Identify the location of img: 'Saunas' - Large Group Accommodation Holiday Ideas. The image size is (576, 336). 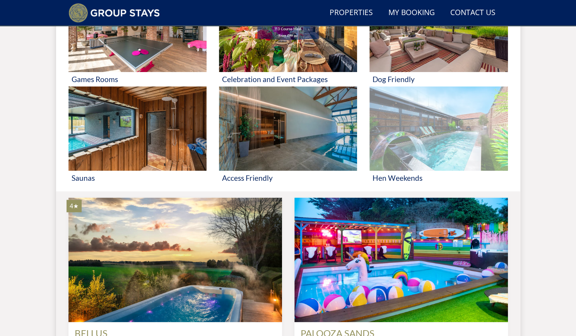
(137, 128).